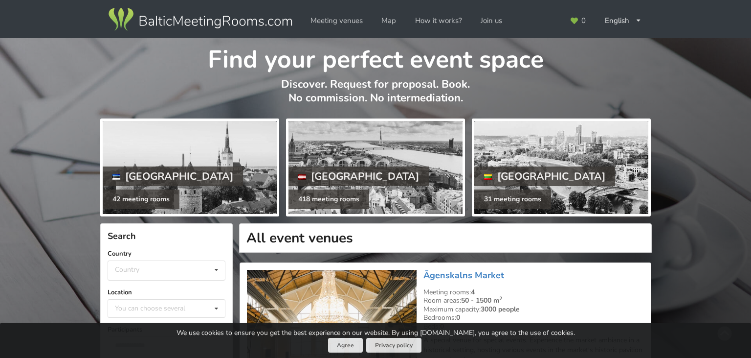  Describe the element at coordinates (482, 300) in the screenshot. I see `strong: 50 - 1500 m` at that location.